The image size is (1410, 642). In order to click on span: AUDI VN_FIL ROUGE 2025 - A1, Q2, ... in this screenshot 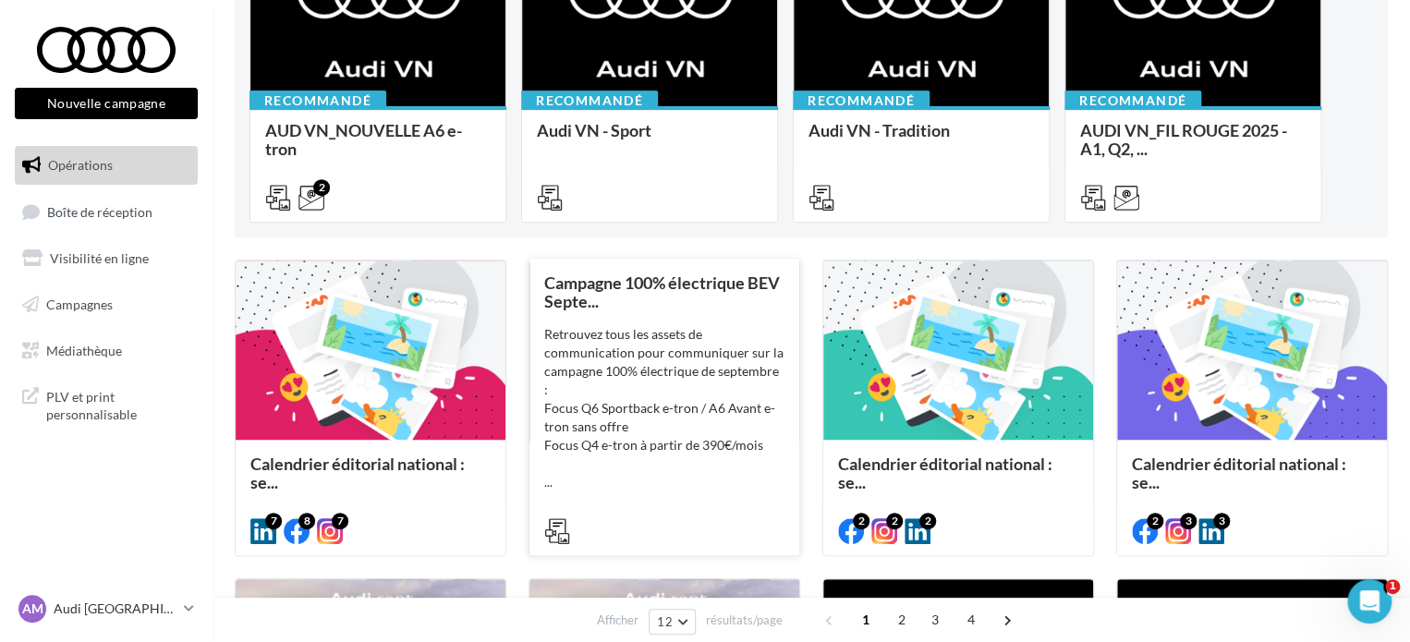, I will do `click(1184, 140)`.